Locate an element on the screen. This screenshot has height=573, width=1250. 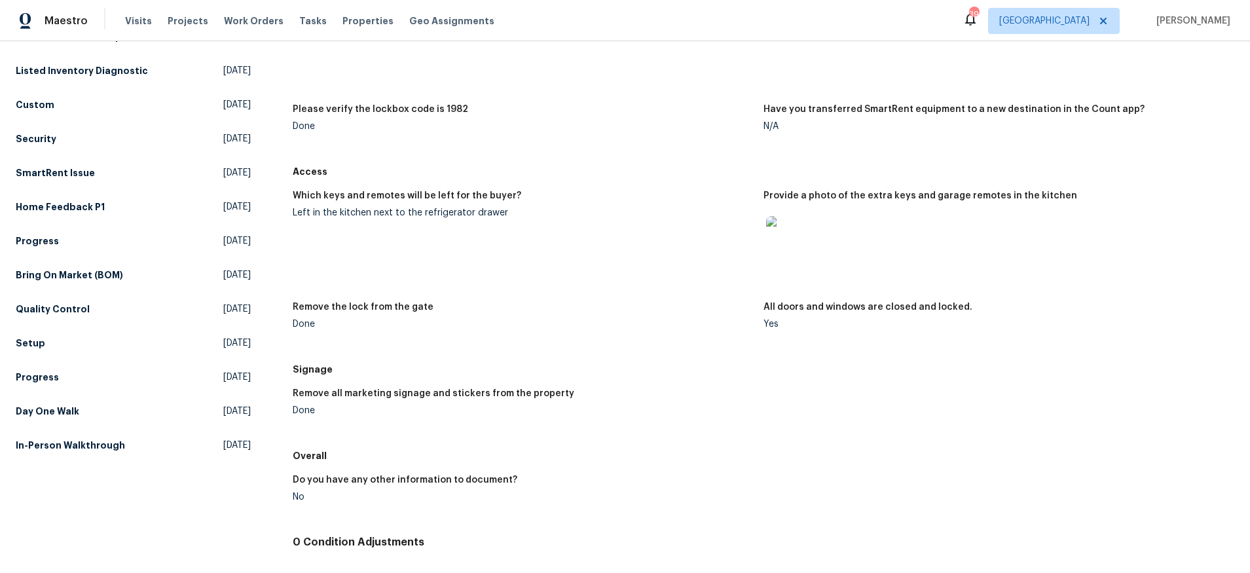
h5: Access is located at coordinates (763, 172).